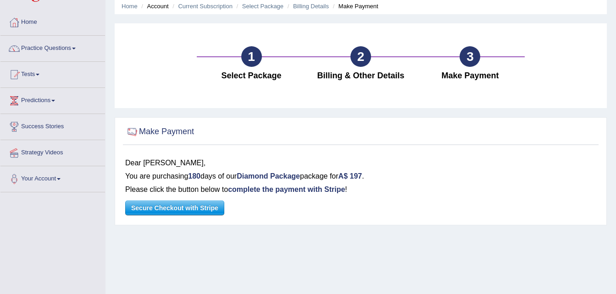 The width and height of the screenshot is (616, 294). I want to click on b: A$ 197, so click(350, 176).